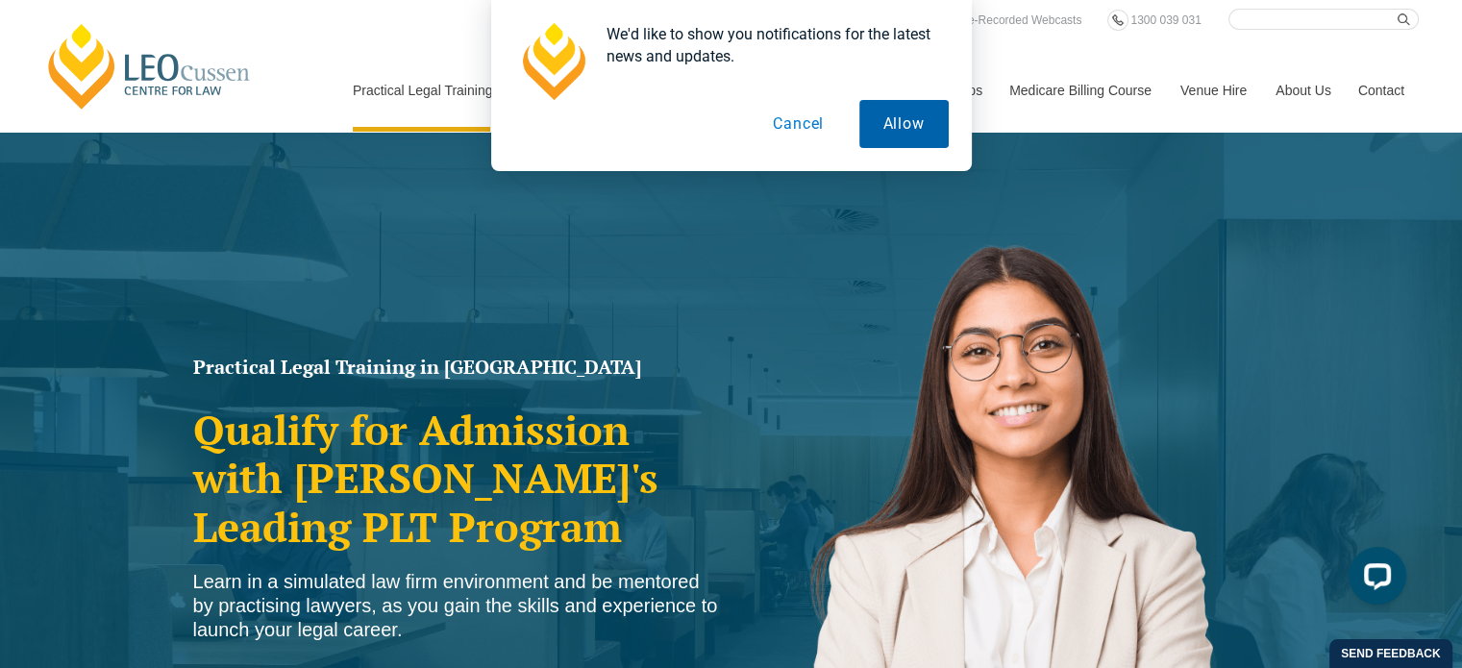 The width and height of the screenshot is (1462, 668). What do you see at coordinates (798, 124) in the screenshot?
I see `button: Cancel` at bounding box center [798, 124].